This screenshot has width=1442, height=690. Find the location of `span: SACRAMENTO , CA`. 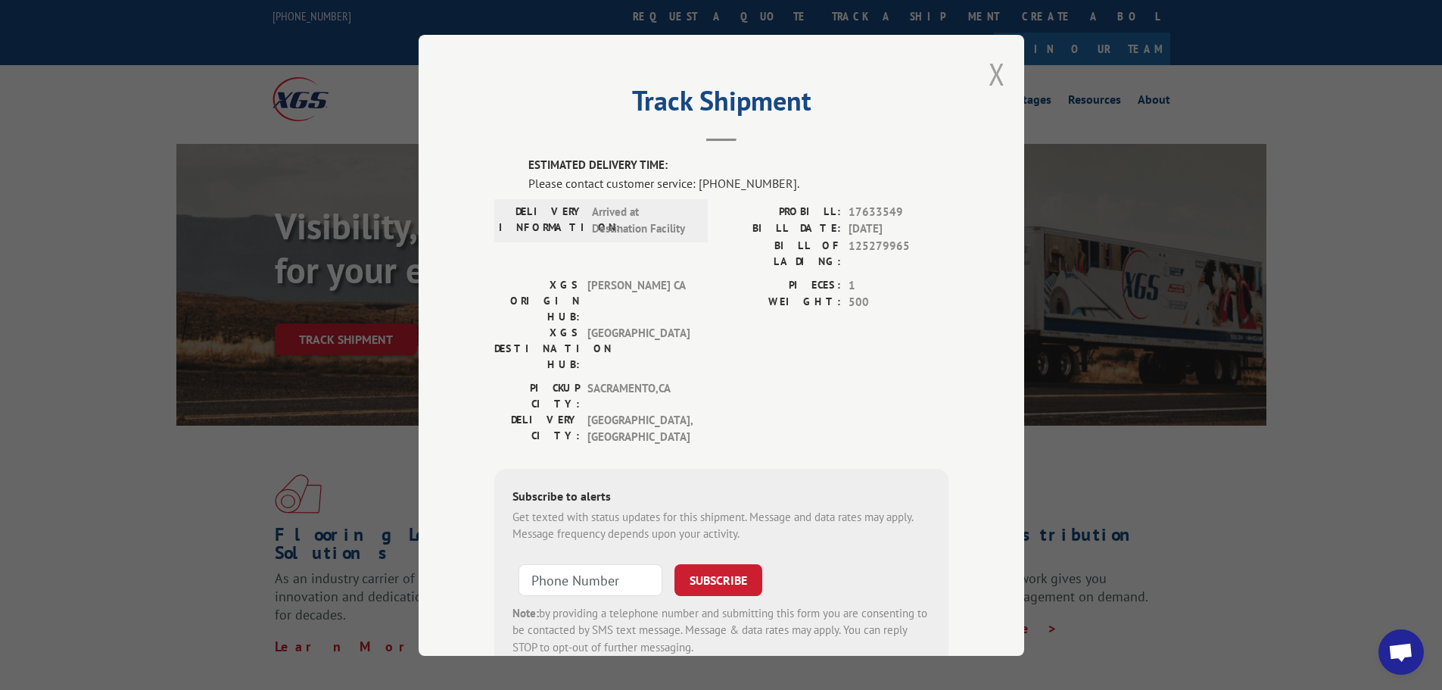

span: SACRAMENTO , CA is located at coordinates (638, 395).